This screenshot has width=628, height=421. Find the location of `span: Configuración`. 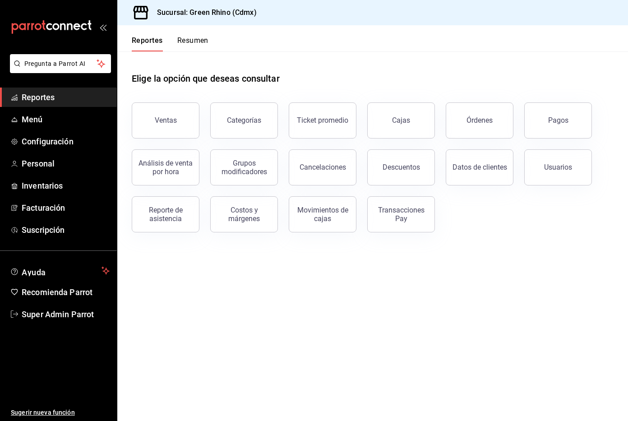

span: Configuración is located at coordinates (65, 141).